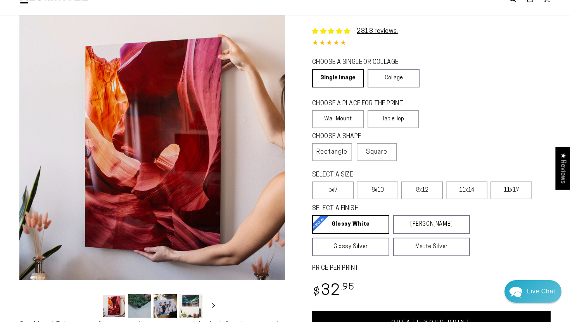 Image resolution: width=570 pixels, height=322 pixels. Describe the element at coordinates (361, 104) in the screenshot. I see `legend: CHOOSE A PLACE FOR THE PRINT` at that location.